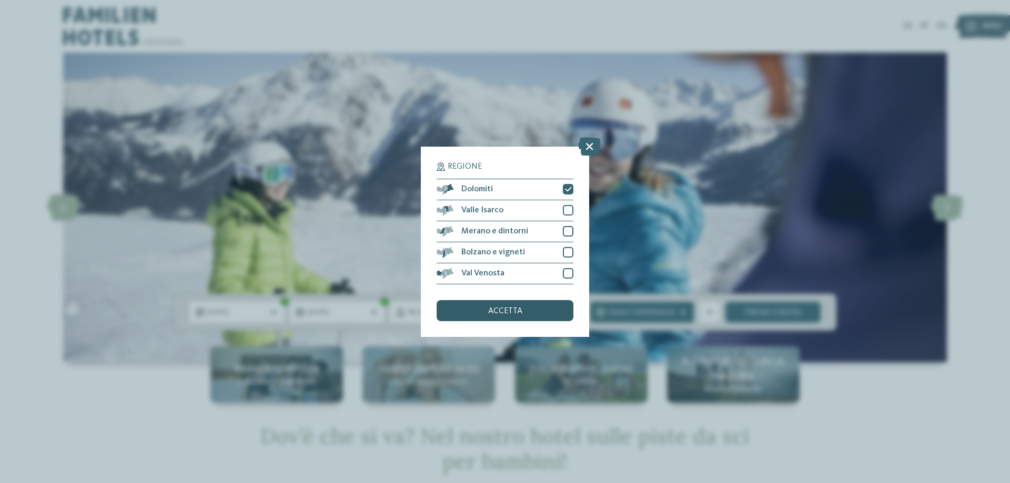  I want to click on span: Merano e dintorni, so click(495, 231).